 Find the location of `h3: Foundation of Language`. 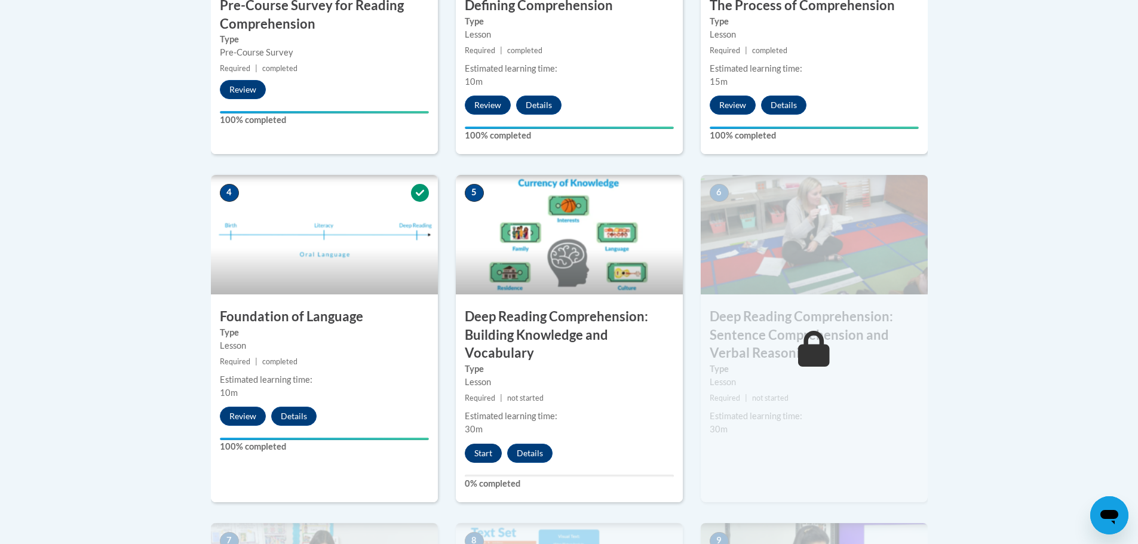

h3: Foundation of Language is located at coordinates (324, 317).